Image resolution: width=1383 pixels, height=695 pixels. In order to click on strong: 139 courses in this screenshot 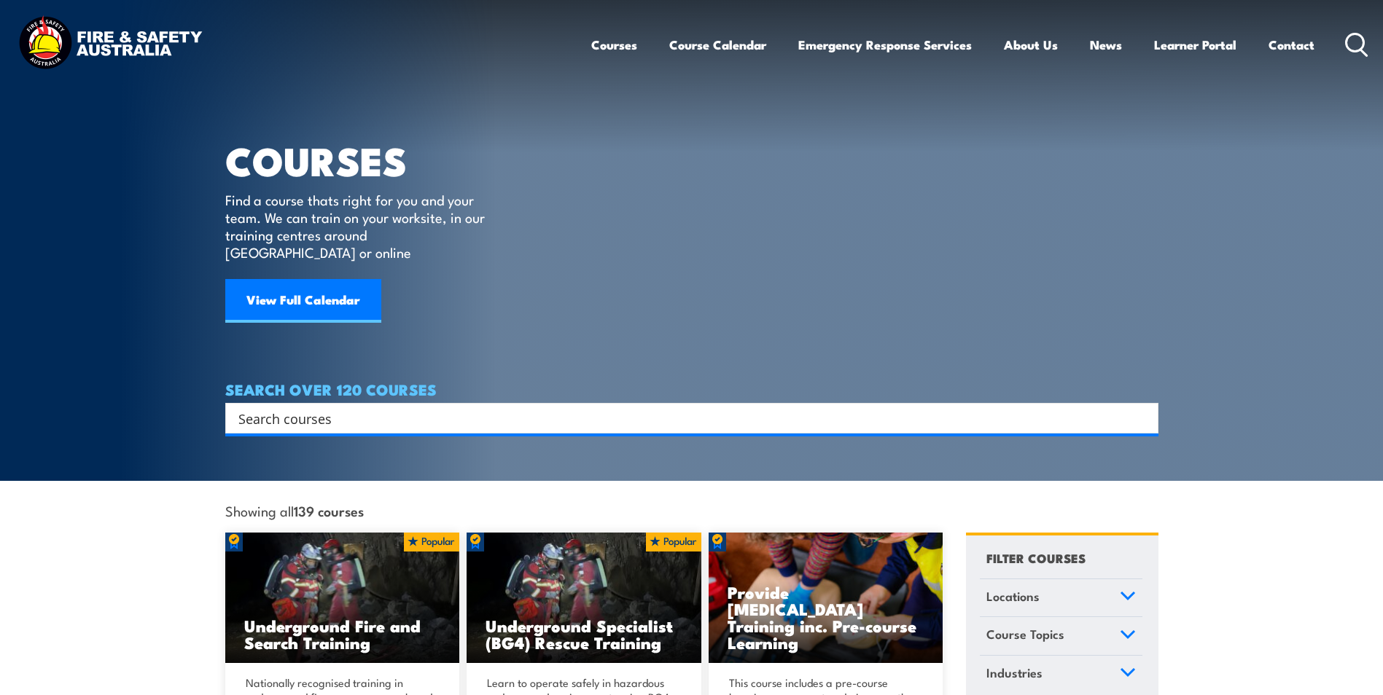, I will do `click(329, 510)`.